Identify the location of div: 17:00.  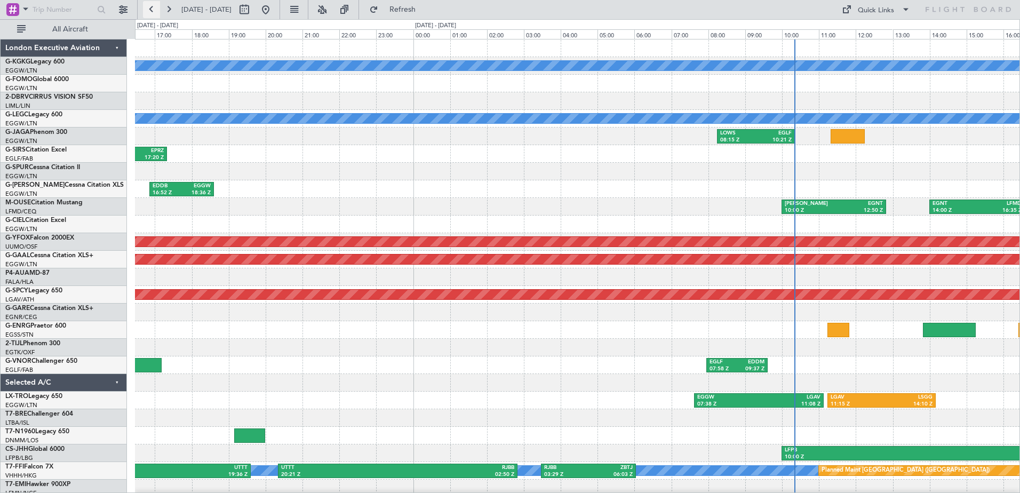
(173, 34).